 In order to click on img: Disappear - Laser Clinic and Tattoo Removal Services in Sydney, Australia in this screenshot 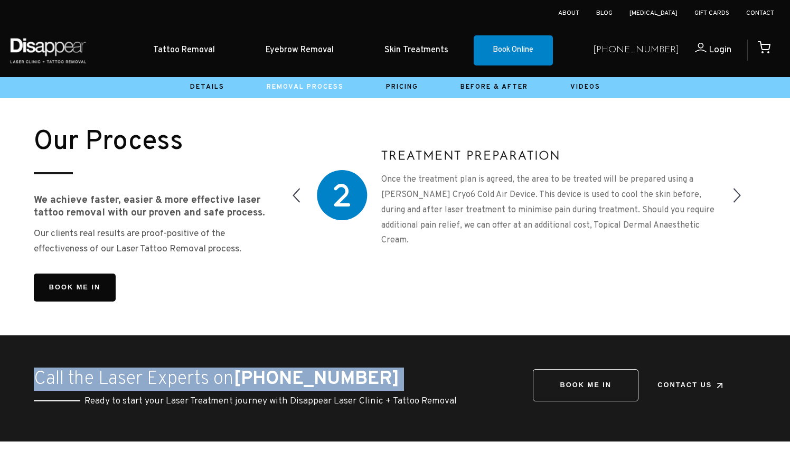, I will do `click(48, 50)`.